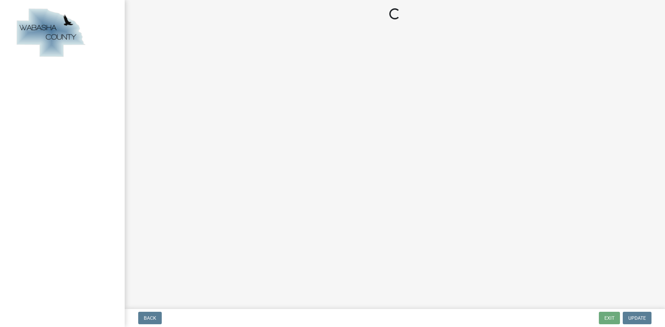 The width and height of the screenshot is (665, 327). What do you see at coordinates (150, 318) in the screenshot?
I see `button: Back` at bounding box center [150, 318].